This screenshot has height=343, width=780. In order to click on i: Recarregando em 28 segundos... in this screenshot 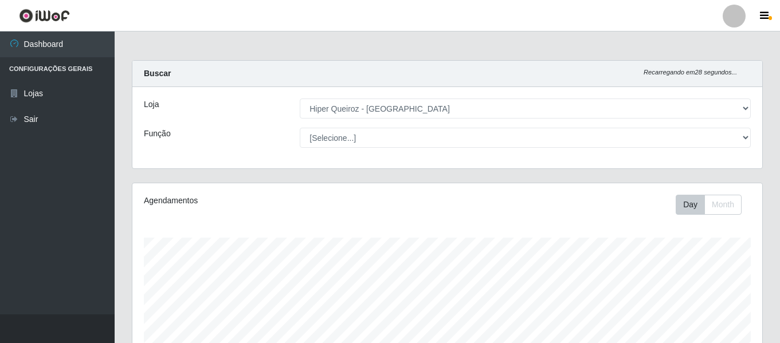, I will do `click(690, 72)`.